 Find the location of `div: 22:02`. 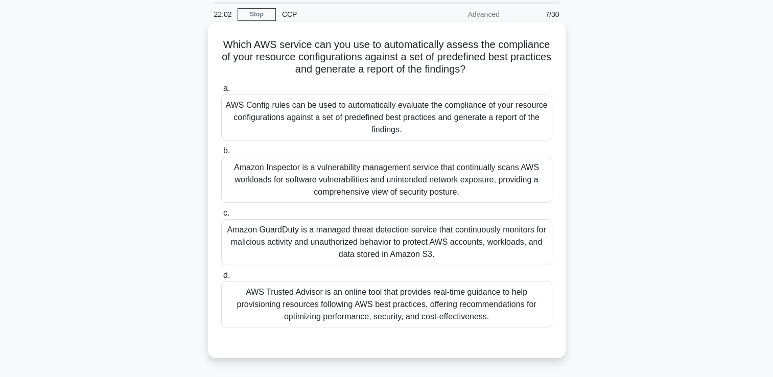

div: 22:02 is located at coordinates (223, 14).